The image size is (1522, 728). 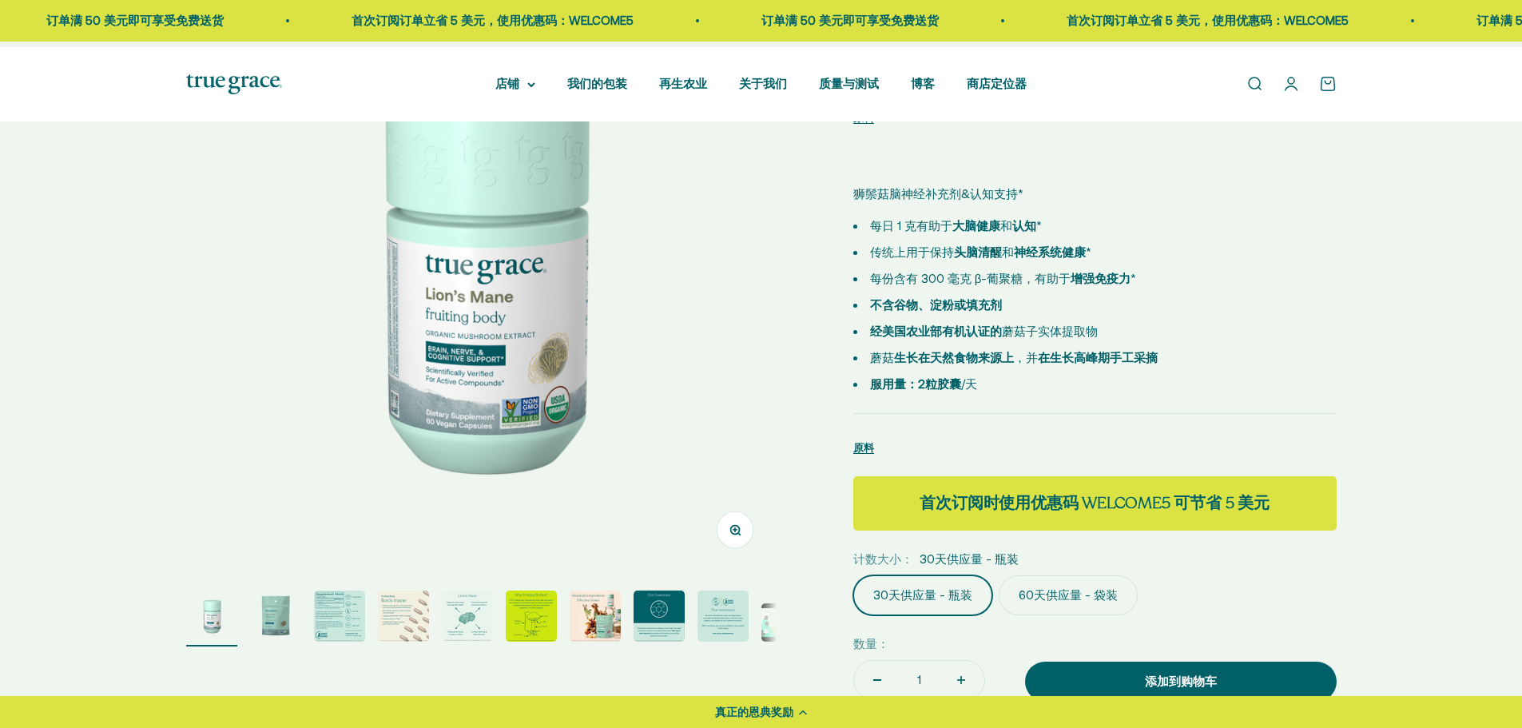 What do you see at coordinates (996, 83) in the screenshot?
I see `a: 商店定位器` at bounding box center [996, 83].